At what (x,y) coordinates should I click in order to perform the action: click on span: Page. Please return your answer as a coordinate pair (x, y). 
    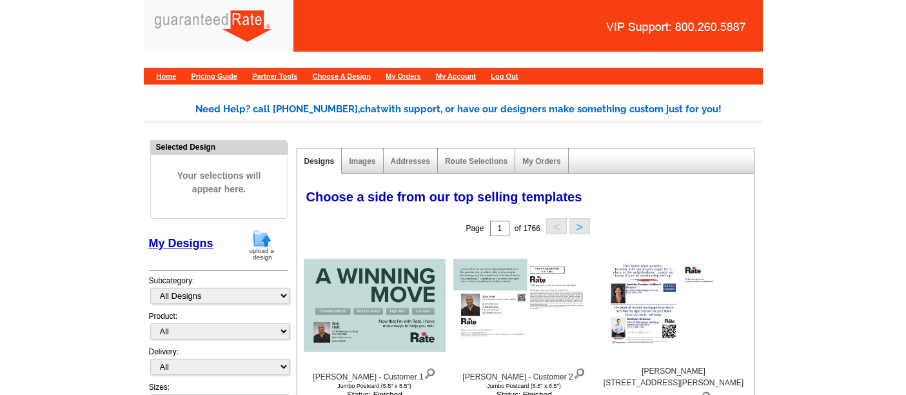
    Looking at the image, I should click on (475, 228).